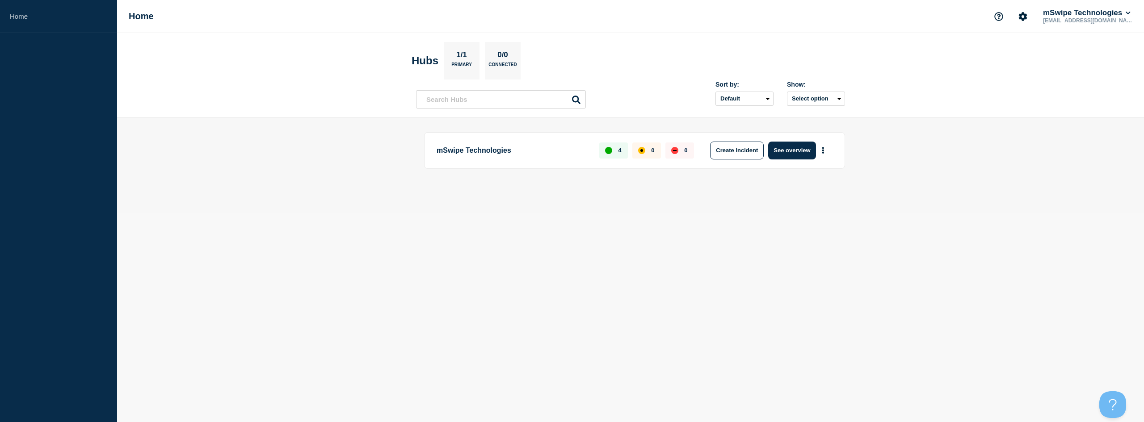  Describe the element at coordinates (745, 84) in the screenshot. I see `div: Sort by:` at that location.